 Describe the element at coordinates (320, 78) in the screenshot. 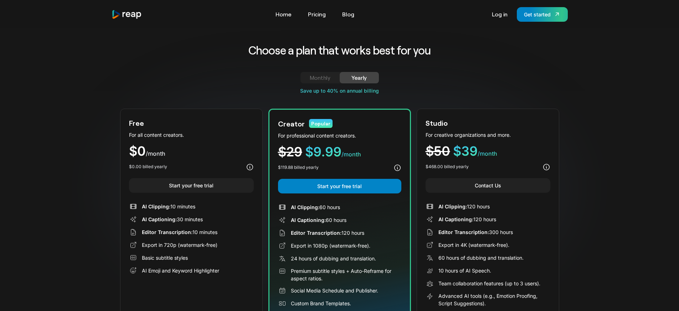

I see `div: Monthly` at that location.